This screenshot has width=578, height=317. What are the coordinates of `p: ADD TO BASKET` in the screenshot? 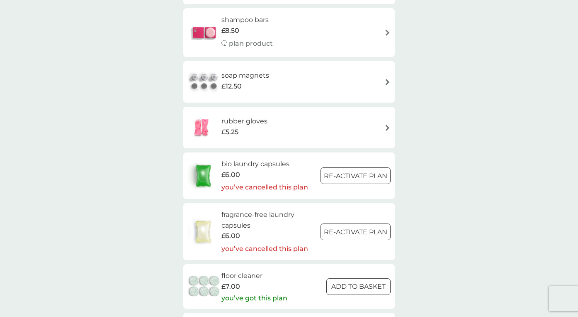 It's located at (358, 286).